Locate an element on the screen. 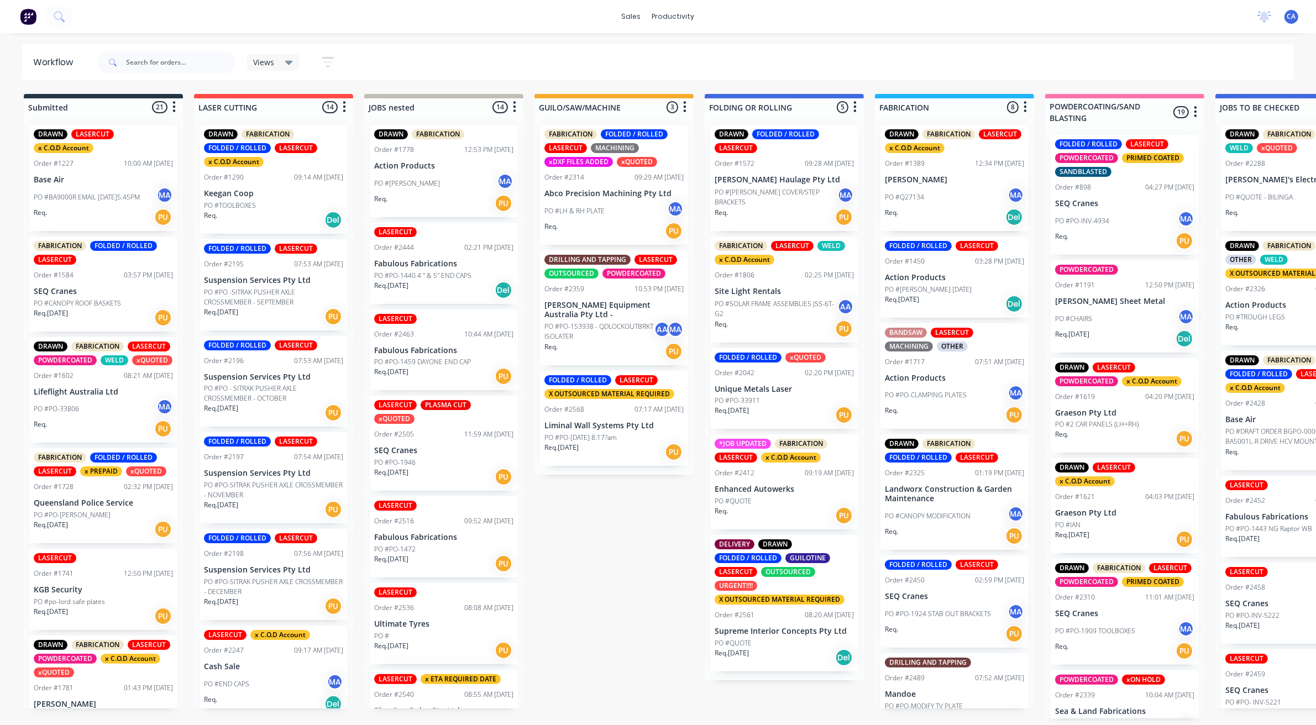 Image resolution: width=1316 pixels, height=725 pixels. div: MACHINING is located at coordinates (615, 148).